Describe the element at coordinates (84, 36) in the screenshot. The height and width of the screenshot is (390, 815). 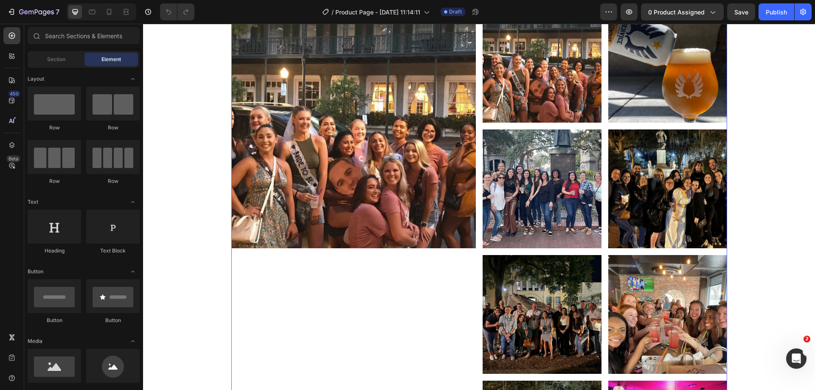
I see `input: Search Sections & Elements` at that location.